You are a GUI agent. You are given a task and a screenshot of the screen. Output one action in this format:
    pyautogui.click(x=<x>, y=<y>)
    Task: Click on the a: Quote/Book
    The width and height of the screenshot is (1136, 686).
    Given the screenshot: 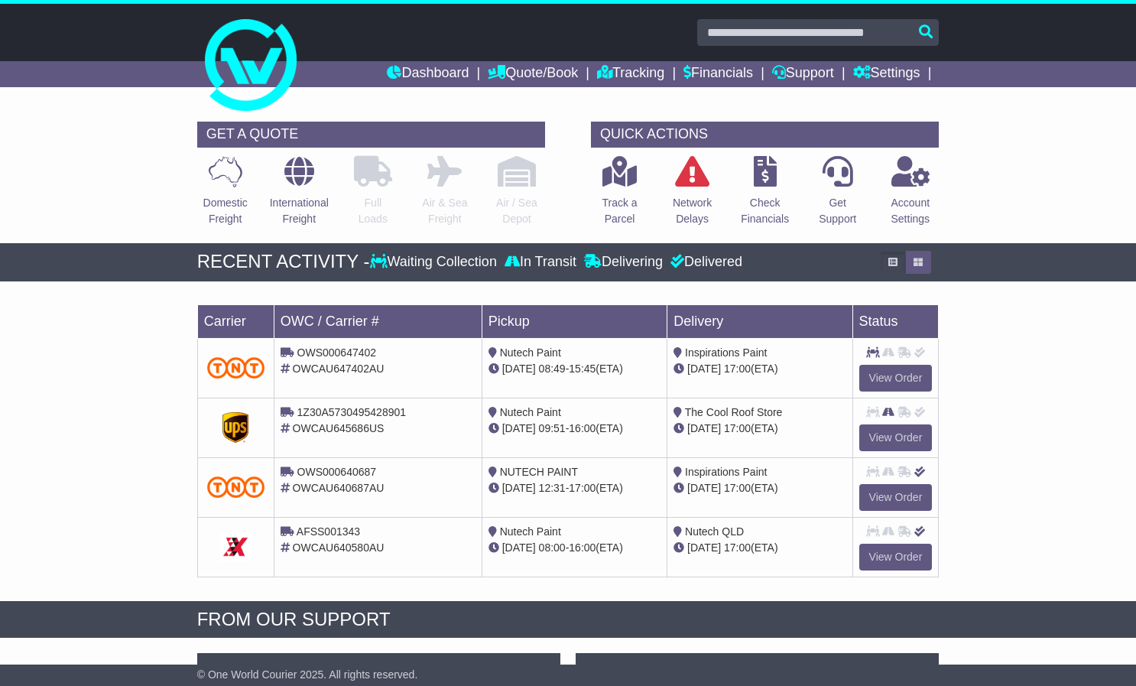 What is the action you would take?
    pyautogui.click(x=533, y=74)
    